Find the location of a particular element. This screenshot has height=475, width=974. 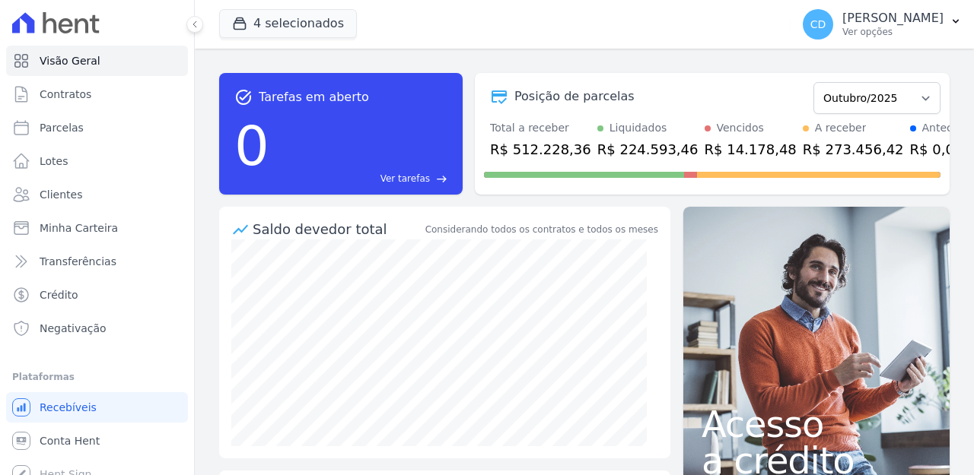

div: Considerando todos os contratos e todos os meses is located at coordinates (542, 230).